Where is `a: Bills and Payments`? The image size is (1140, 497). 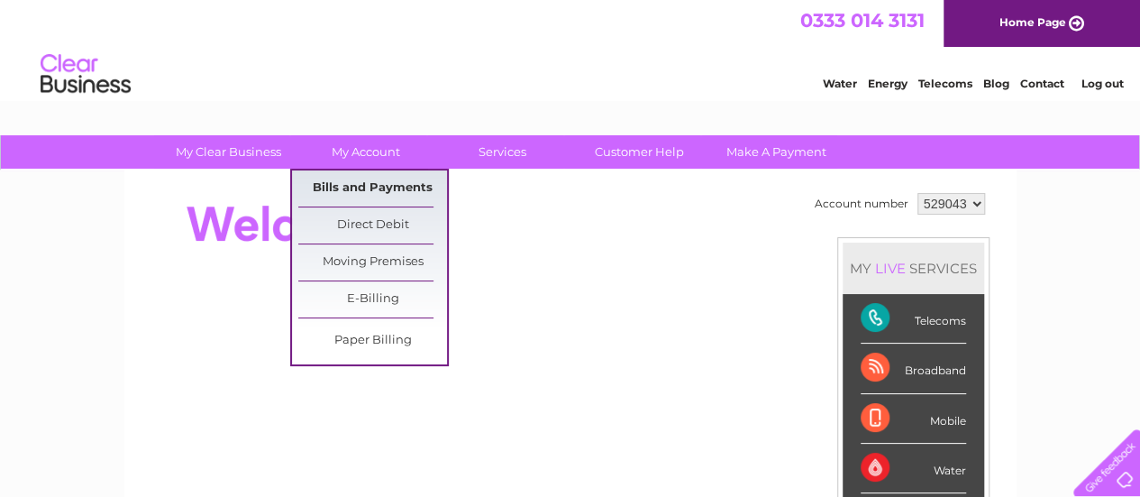 a: Bills and Payments is located at coordinates (372, 188).